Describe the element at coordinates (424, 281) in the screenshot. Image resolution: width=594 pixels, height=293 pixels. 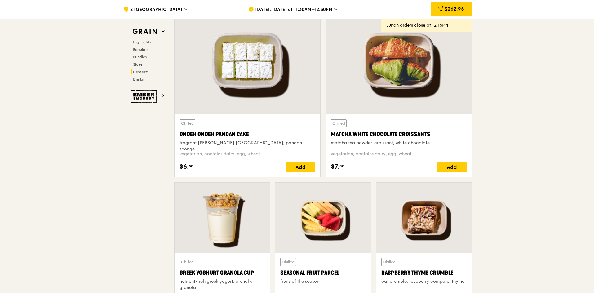
I see `div: oat crumble, raspberry compote, thyme` at that location.